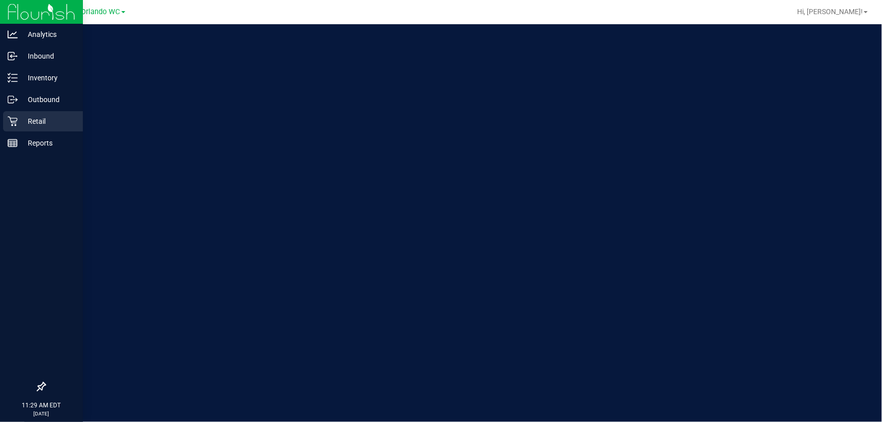 Image resolution: width=882 pixels, height=422 pixels. I want to click on inline-svg: Inventory, so click(13, 78).